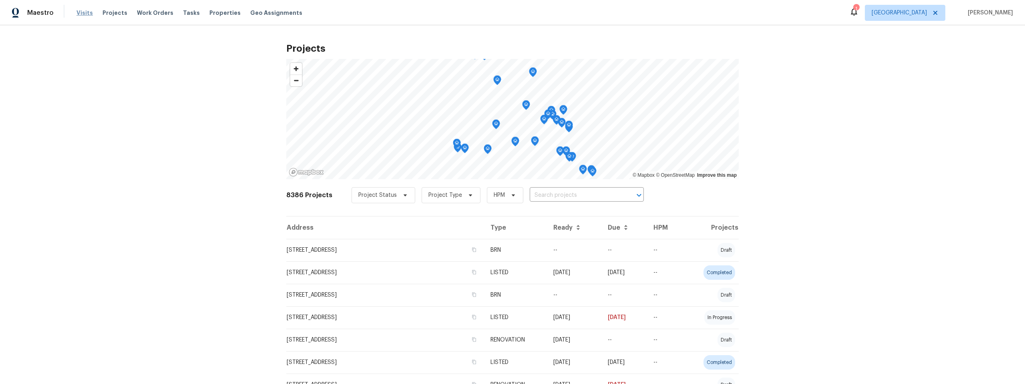  What do you see at coordinates (499, 195) in the screenshot?
I see `span: HPM` at bounding box center [499, 195].